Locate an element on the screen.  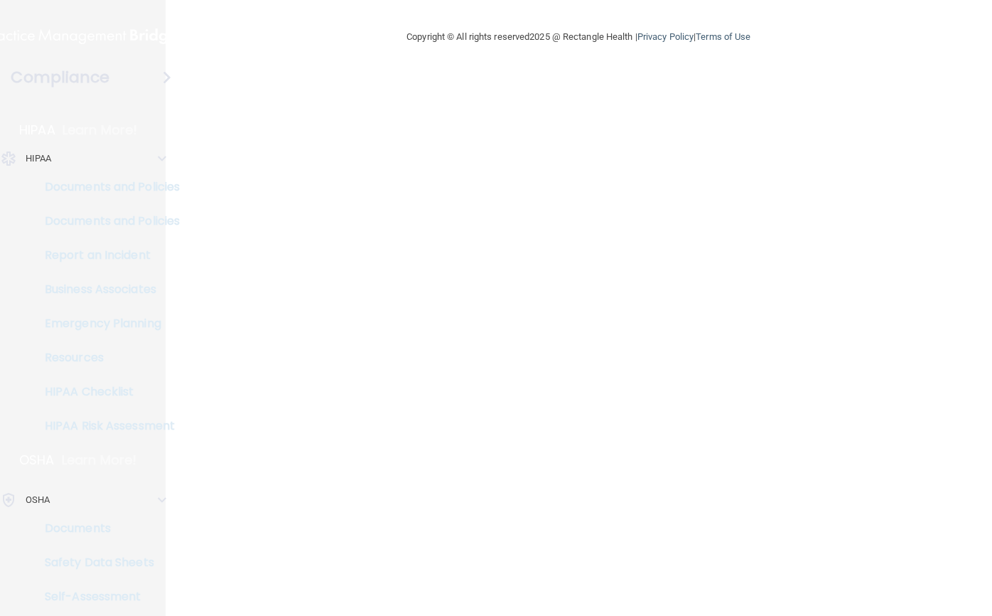
p: Self-Assessment is located at coordinates (106, 596).